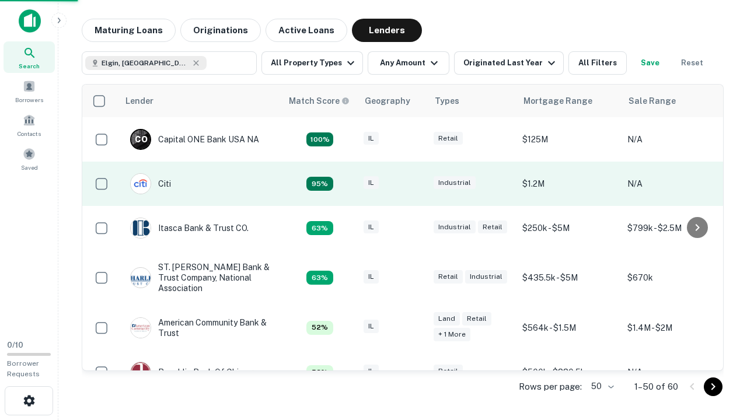 This screenshot has width=747, height=420. Describe the element at coordinates (29, 125) in the screenshot. I see `div: Contacts` at that location.